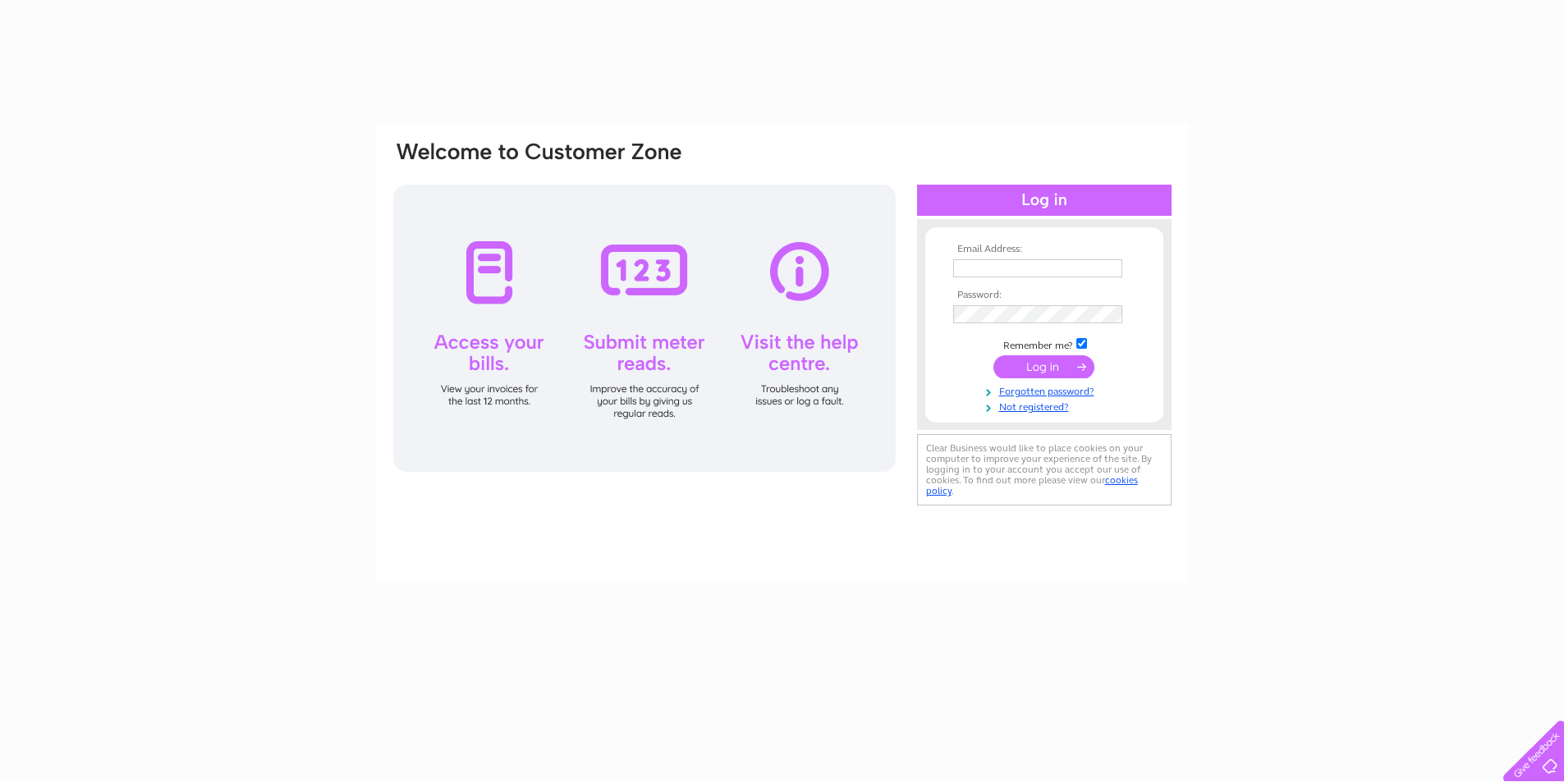 The height and width of the screenshot is (782, 1564). I want to click on th: Email Address:, so click(1044, 250).